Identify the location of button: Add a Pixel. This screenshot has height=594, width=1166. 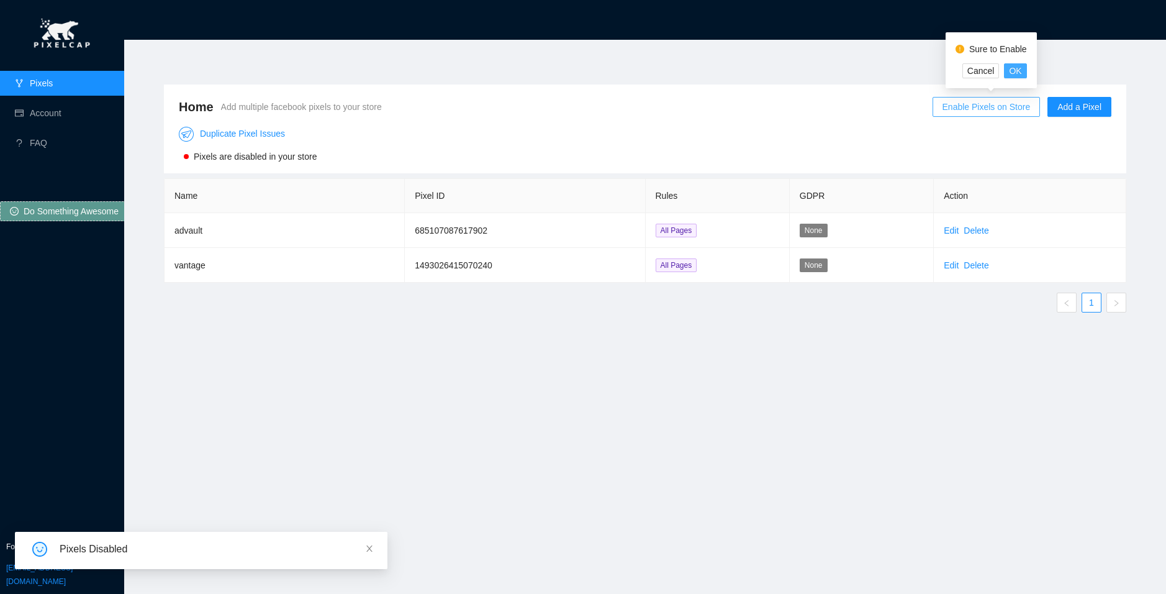
(1079, 107).